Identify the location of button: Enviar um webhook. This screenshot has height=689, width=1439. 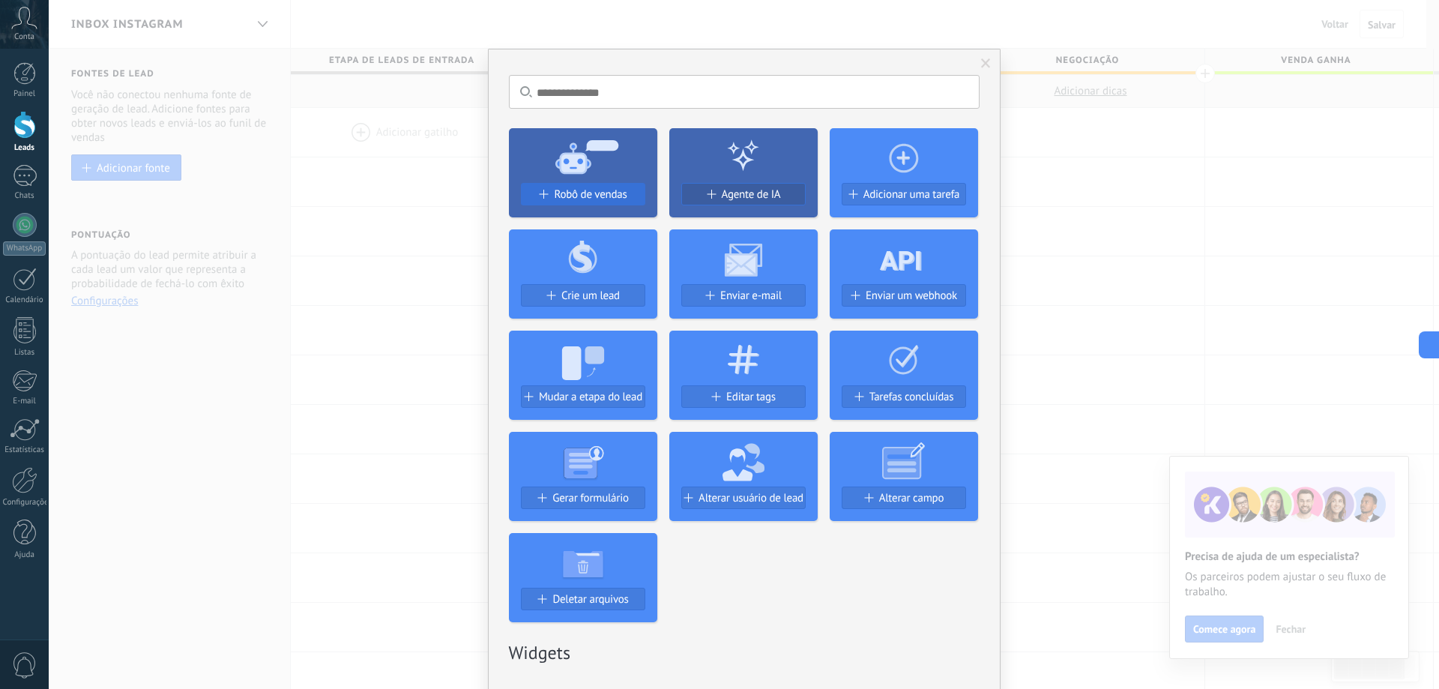
(904, 295).